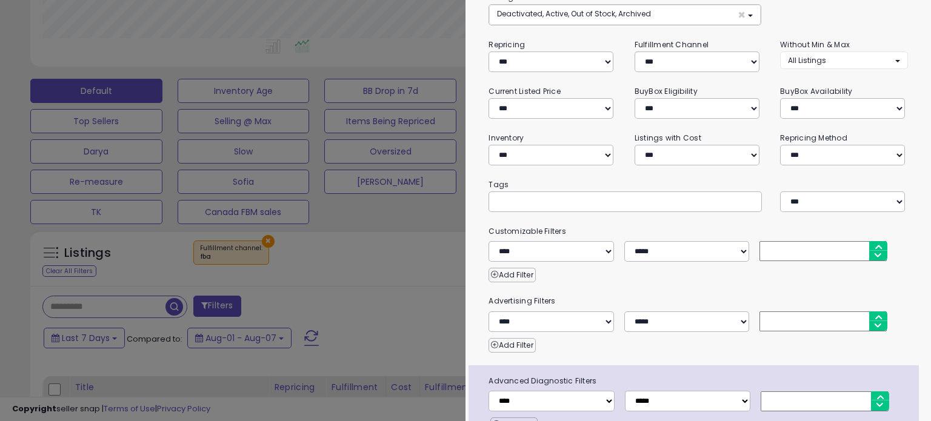  What do you see at coordinates (813, 138) in the screenshot?
I see `small: Repricing Method` at bounding box center [813, 138].